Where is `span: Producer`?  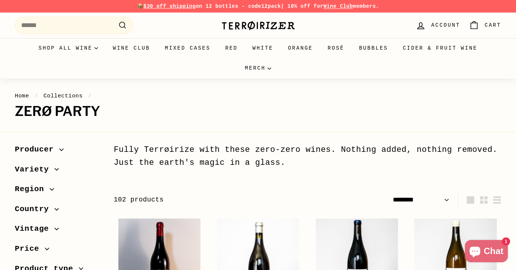
span: Producer is located at coordinates (37, 149).